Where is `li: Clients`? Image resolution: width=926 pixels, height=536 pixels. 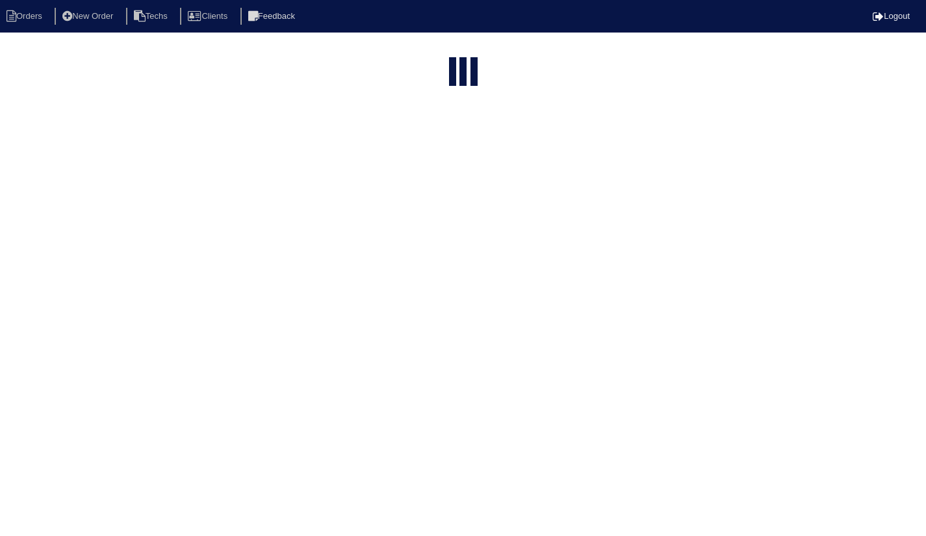
li: Clients is located at coordinates (209, 16).